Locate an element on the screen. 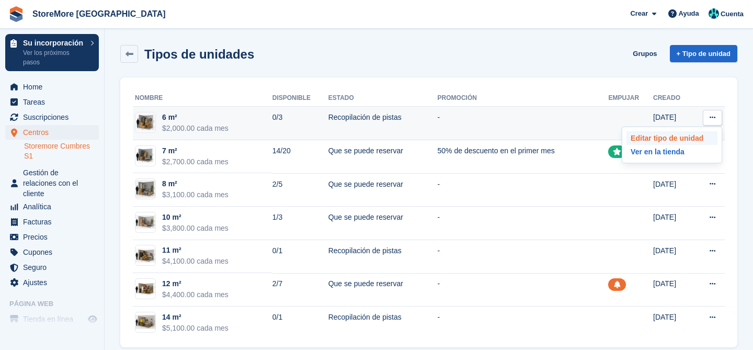 The image size is (753, 350). td: 2/5 is located at coordinates (300, 190).